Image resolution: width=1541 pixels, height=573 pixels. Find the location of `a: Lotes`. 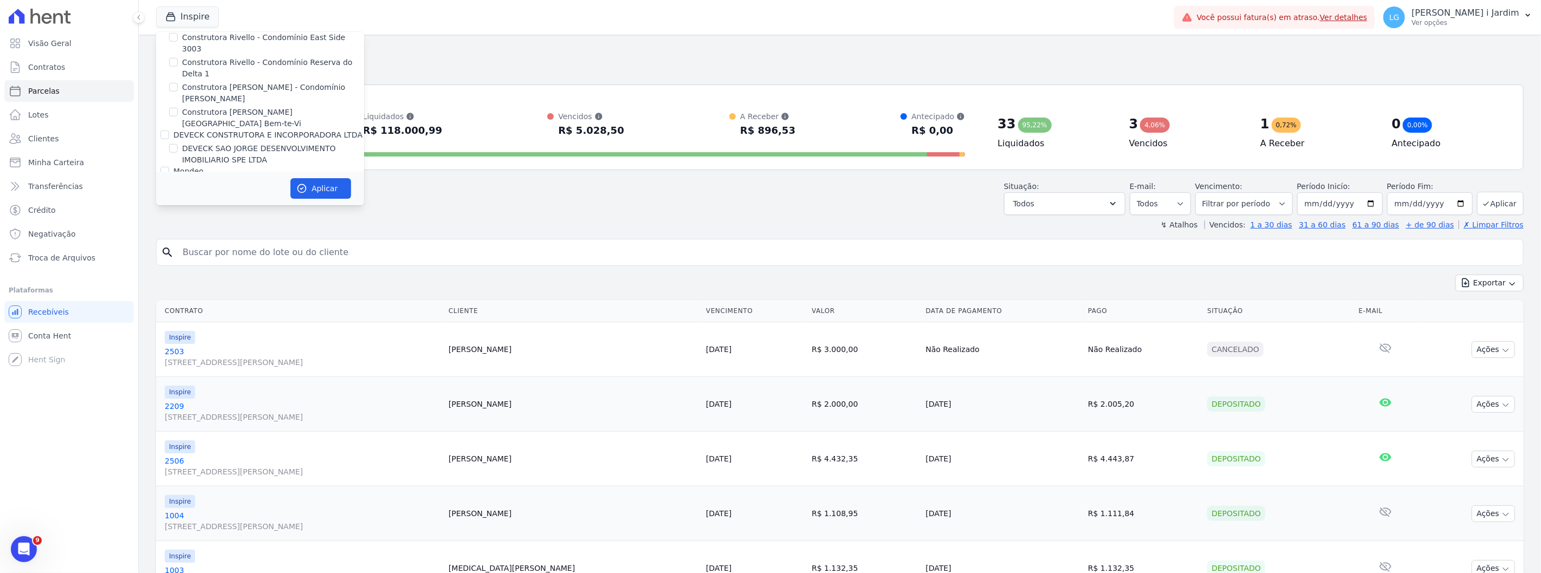

a: Lotes is located at coordinates (69, 115).